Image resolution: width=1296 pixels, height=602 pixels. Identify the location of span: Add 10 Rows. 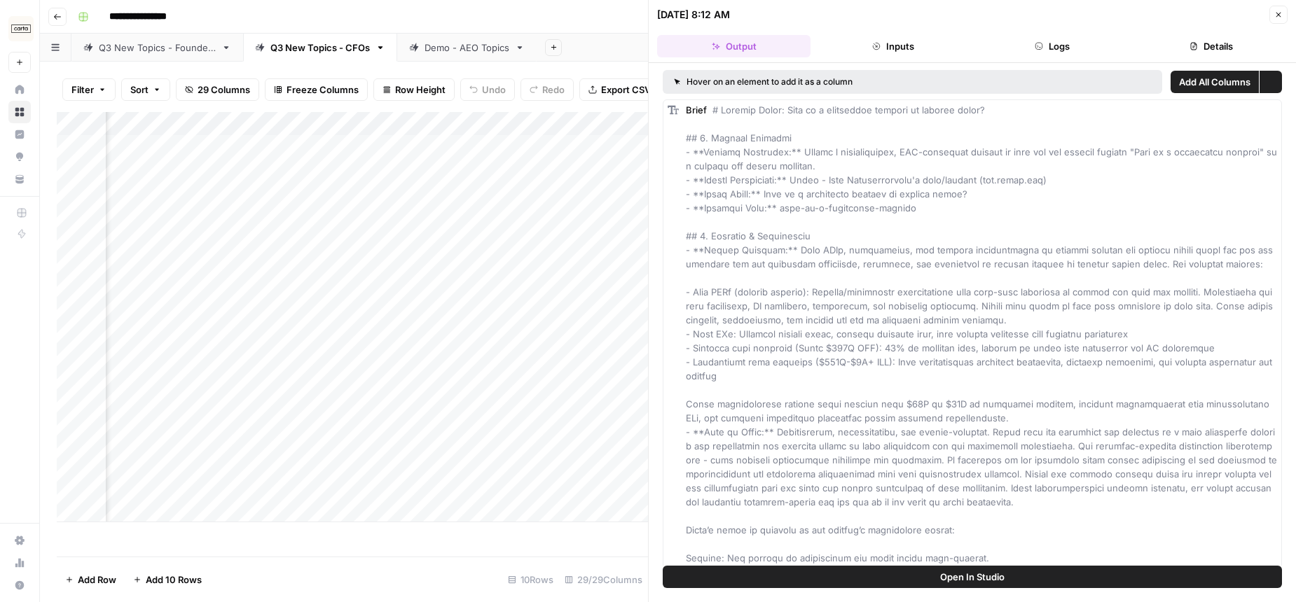
(174, 580).